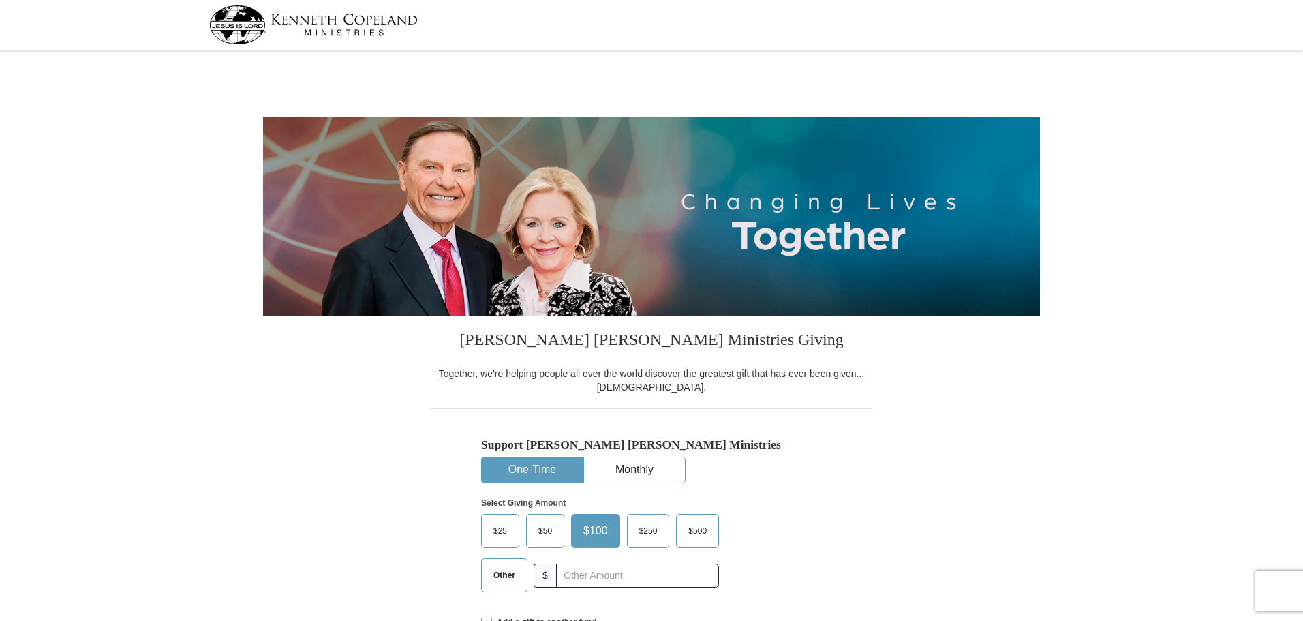  What do you see at coordinates (652, 380) in the screenshot?
I see `div: Together, we're helping people all over the world discover the greatest gift that has ever been g...` at bounding box center [652, 380].